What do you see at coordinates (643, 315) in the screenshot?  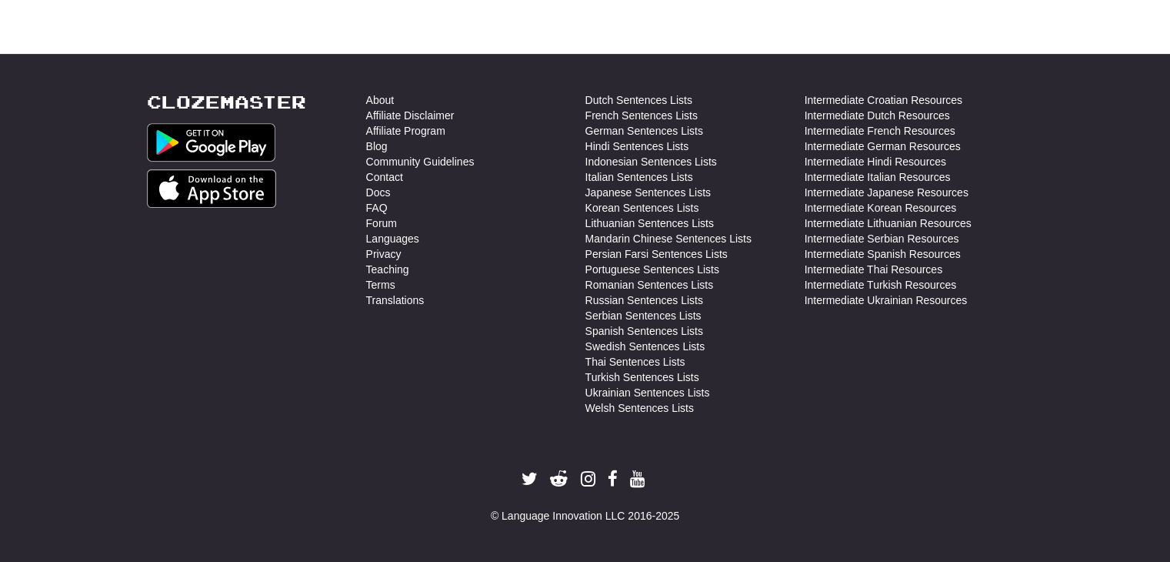 I see `a: Serbian Sentences Lists` at bounding box center [643, 315].